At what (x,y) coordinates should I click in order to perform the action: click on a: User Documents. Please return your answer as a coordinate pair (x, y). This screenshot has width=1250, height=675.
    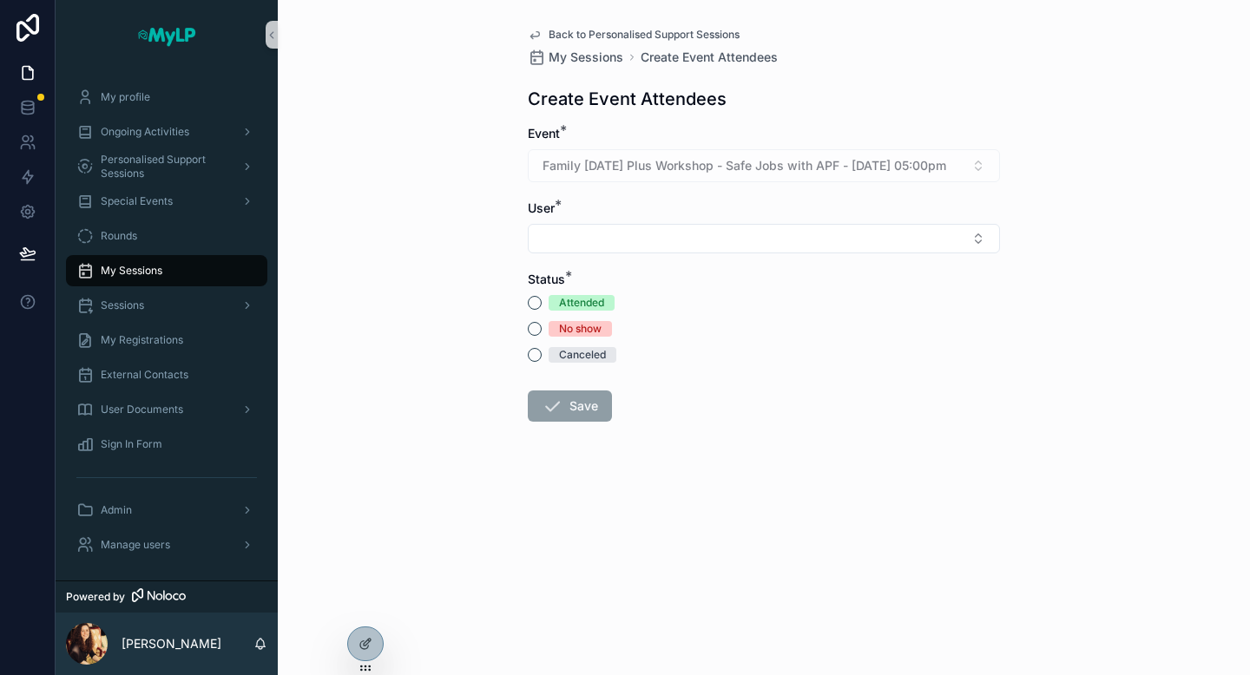
    Looking at the image, I should click on (167, 410).